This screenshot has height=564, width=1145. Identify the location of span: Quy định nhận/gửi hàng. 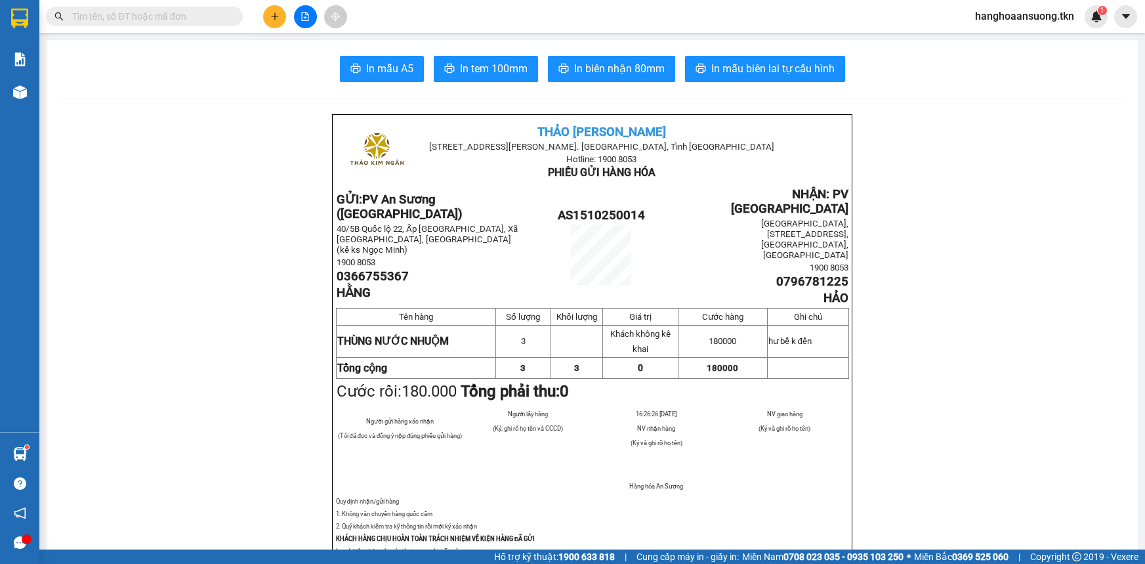
(367, 501).